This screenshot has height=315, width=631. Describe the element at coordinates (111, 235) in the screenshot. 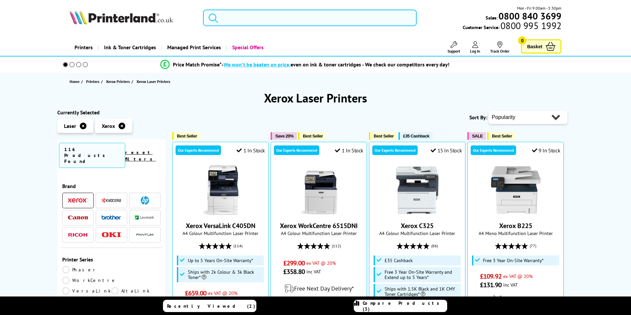

I see `img: OKI` at that location.